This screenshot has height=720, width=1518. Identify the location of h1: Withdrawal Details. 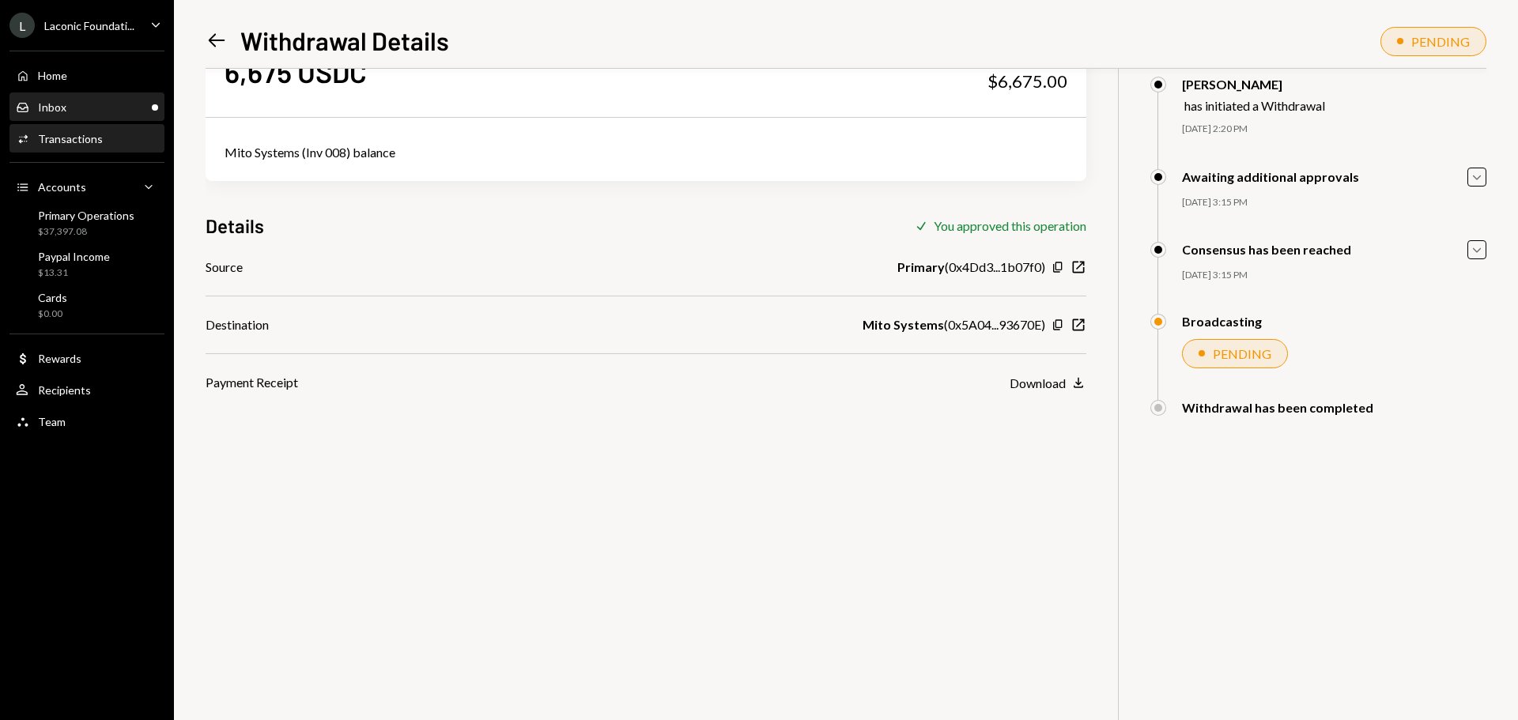
(345, 40).